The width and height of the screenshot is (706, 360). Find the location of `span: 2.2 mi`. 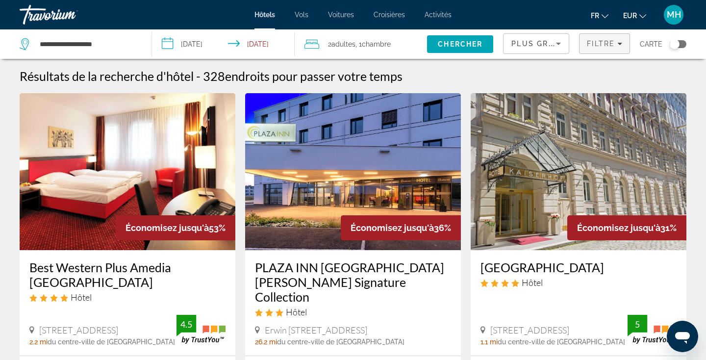

span: 2.2 mi is located at coordinates (38, 342).